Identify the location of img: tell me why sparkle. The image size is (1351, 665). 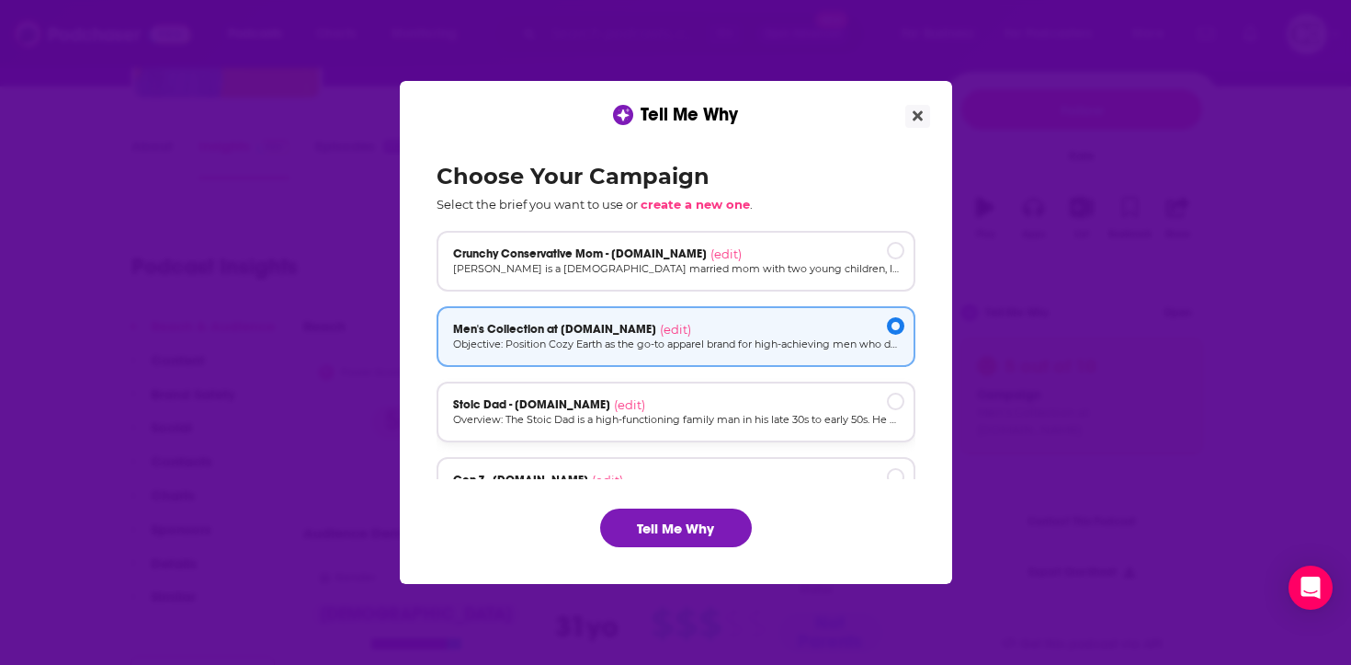
(623, 115).